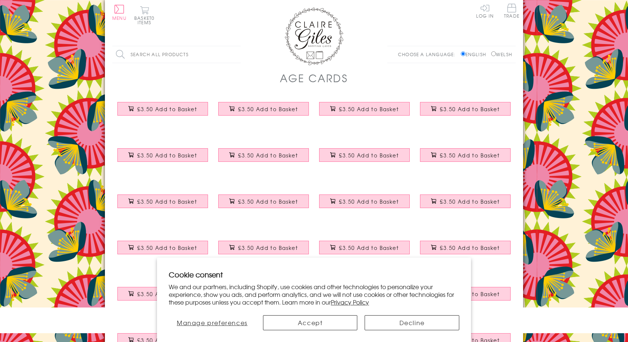 The width and height of the screenshot is (628, 342). What do you see at coordinates (465, 251) in the screenshot?
I see `a: Birthday Card, Blue Star, Happy 50th Birthday, Embellished with a padded star £3.50 Add to Basket` at bounding box center [465, 251].